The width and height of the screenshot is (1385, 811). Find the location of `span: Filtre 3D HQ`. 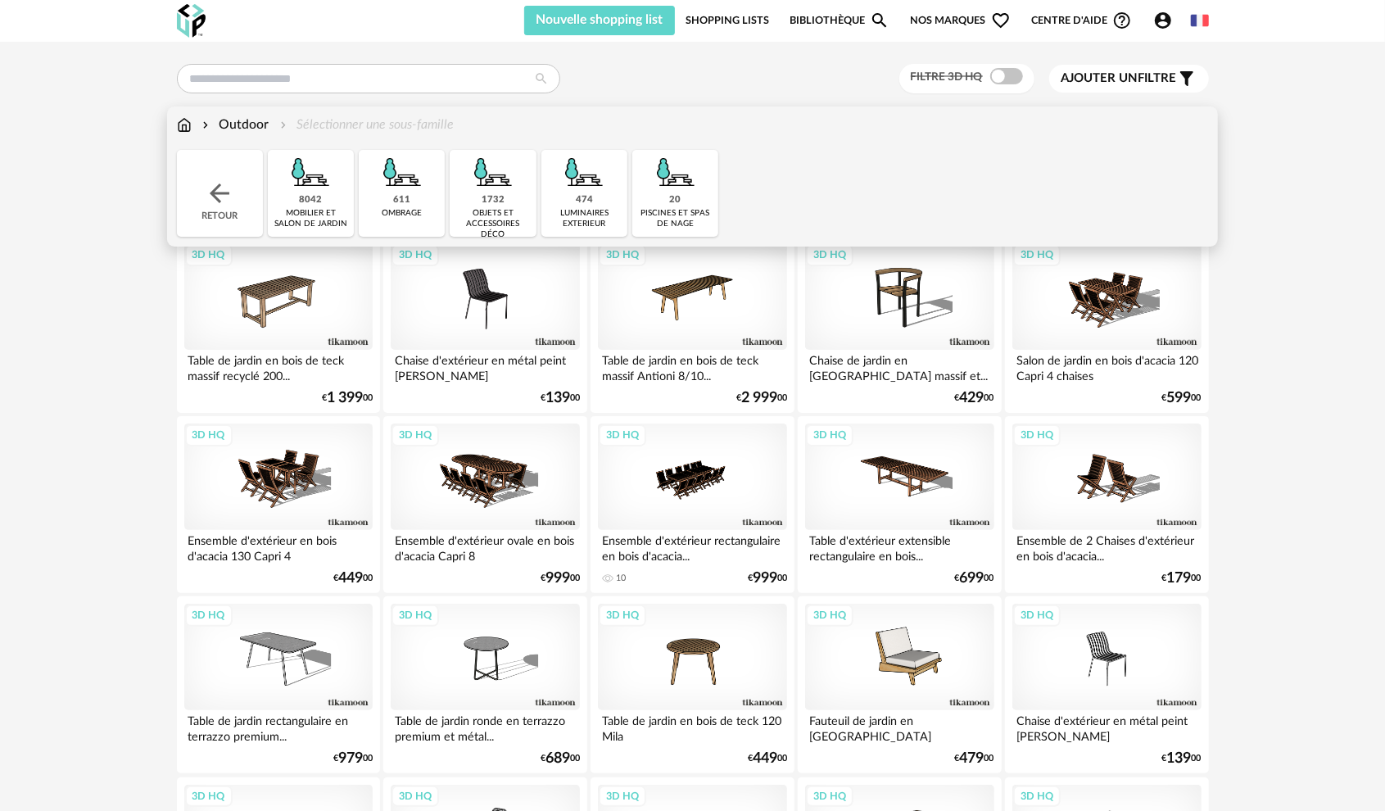

span: Filtre 3D HQ is located at coordinates (947, 77).